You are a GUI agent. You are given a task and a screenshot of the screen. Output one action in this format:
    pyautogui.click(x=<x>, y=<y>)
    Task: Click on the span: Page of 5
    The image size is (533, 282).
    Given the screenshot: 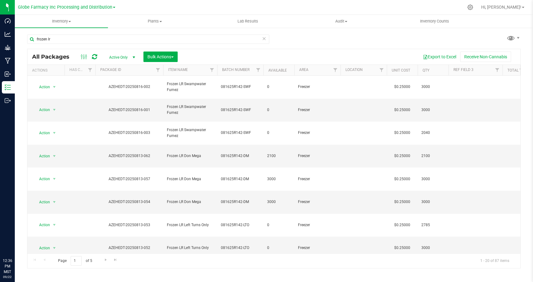 What is the action you would take?
    pyautogui.click(x=75, y=260)
    